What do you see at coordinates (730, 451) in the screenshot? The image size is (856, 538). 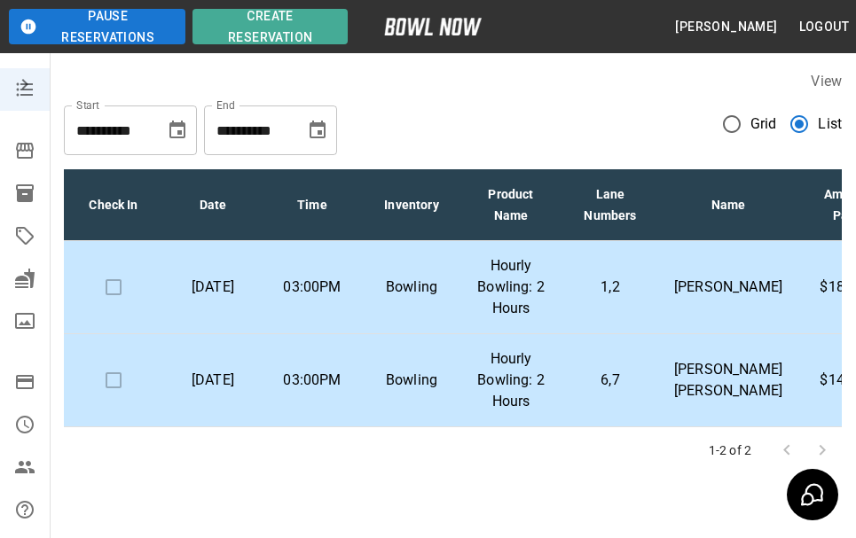 I see `p: 1-2 of 2` at bounding box center [730, 451].